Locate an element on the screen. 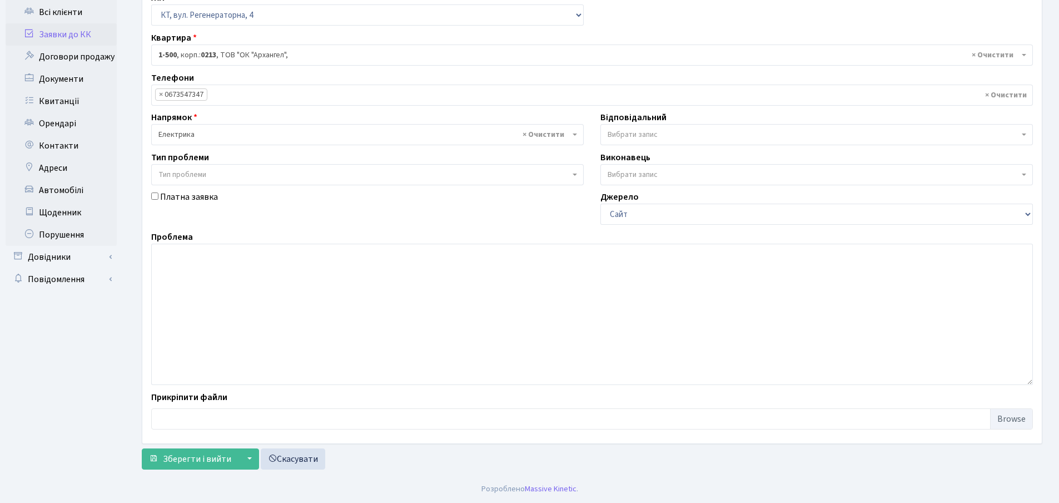 This screenshot has height=503, width=1059. a: Орендарі is located at coordinates (61, 123).